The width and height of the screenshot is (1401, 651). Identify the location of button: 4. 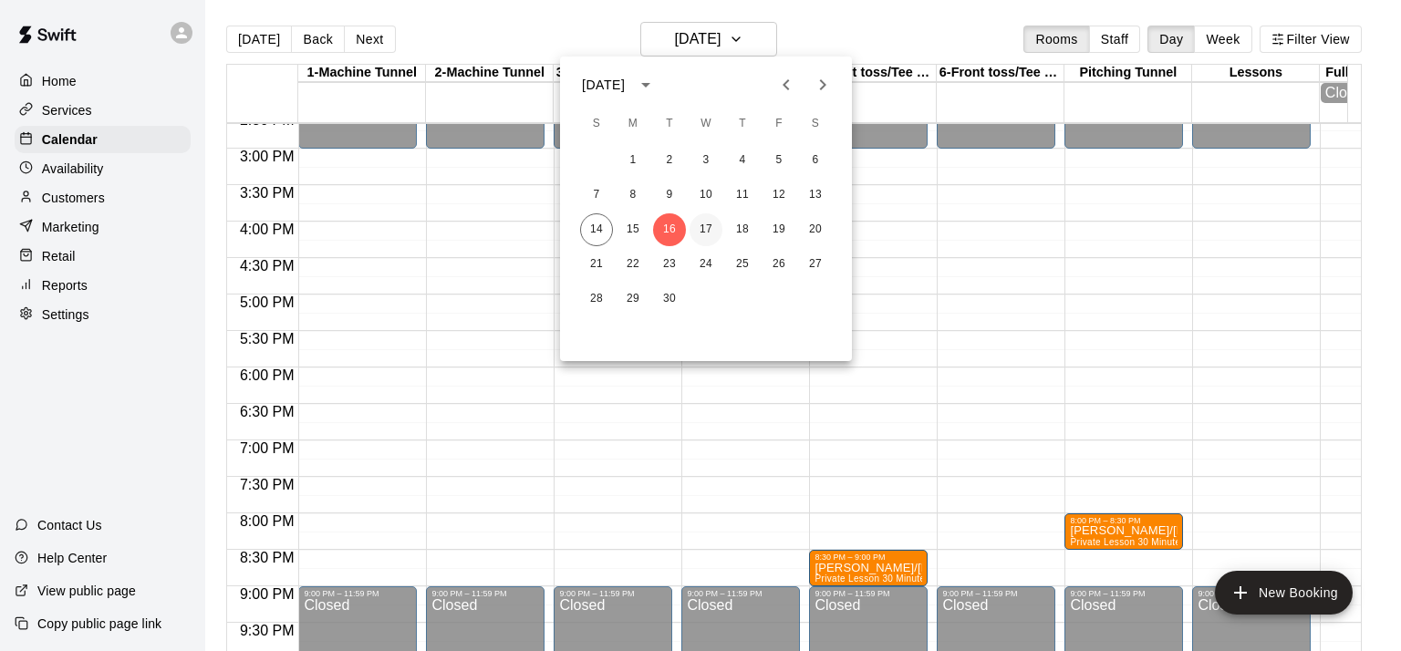
(742, 161).